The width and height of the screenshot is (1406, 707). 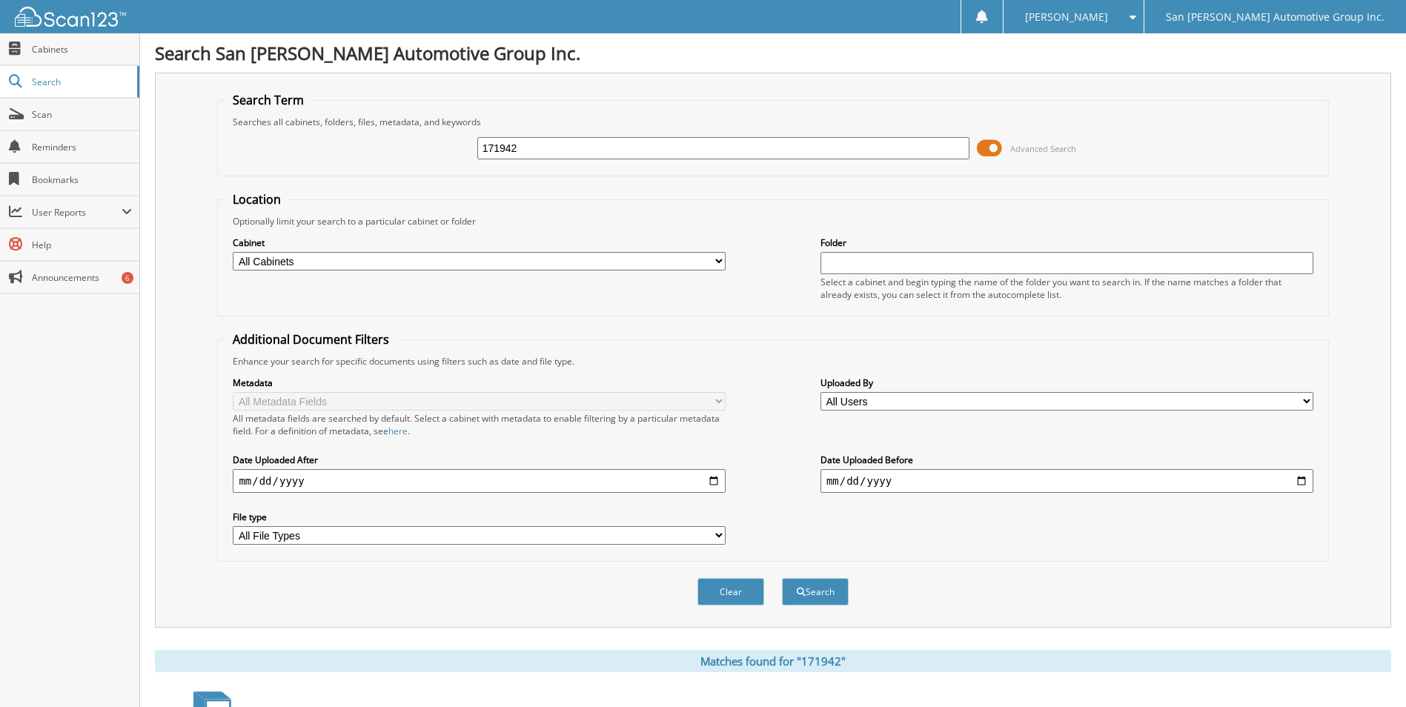 I want to click on div: All metadata fields are searched by default. Select a cabinet with metadata to enable filtering b..., so click(x=479, y=425).